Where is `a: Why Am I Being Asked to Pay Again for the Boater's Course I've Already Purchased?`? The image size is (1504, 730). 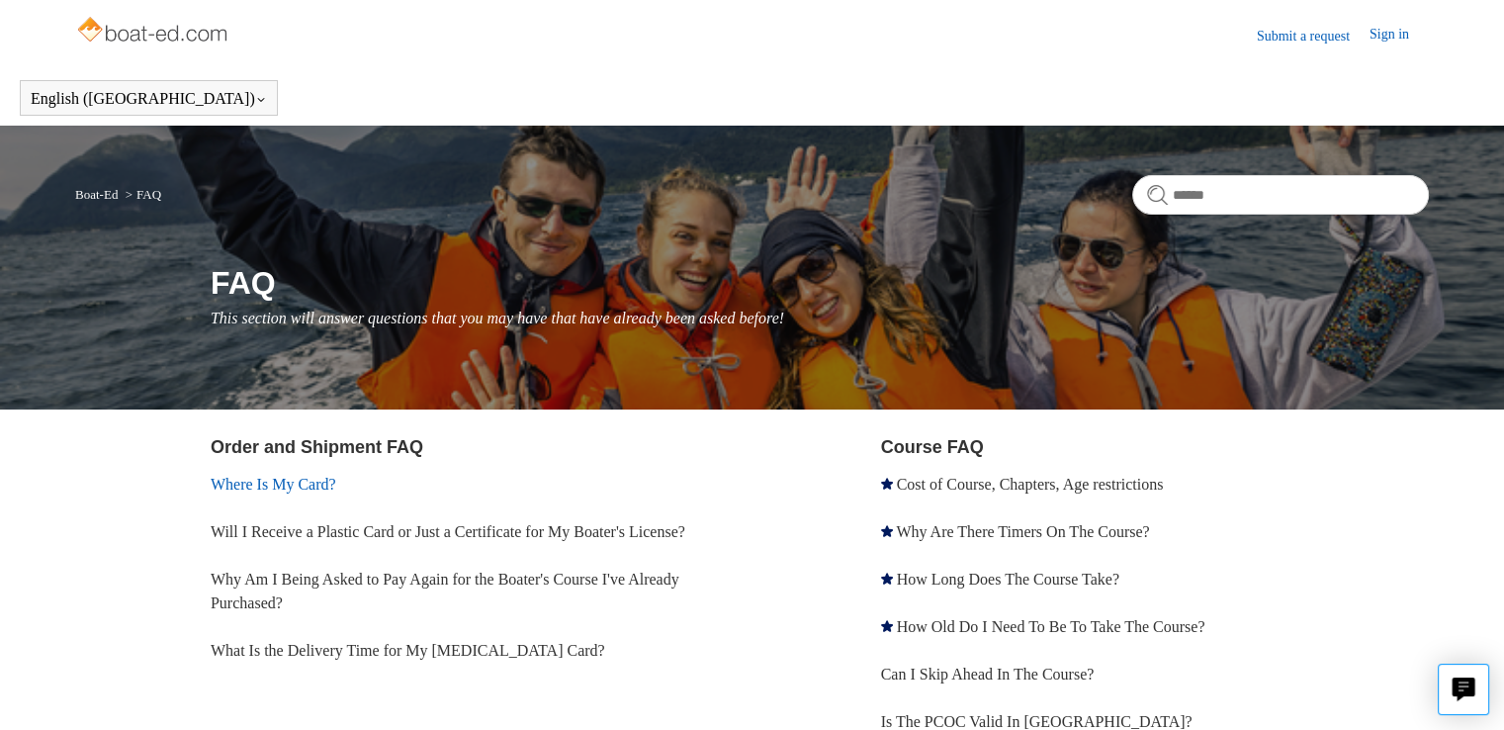
a: Why Am I Being Asked to Pay Again for the Boater's Course I've Already Purchased? is located at coordinates (445, 590).